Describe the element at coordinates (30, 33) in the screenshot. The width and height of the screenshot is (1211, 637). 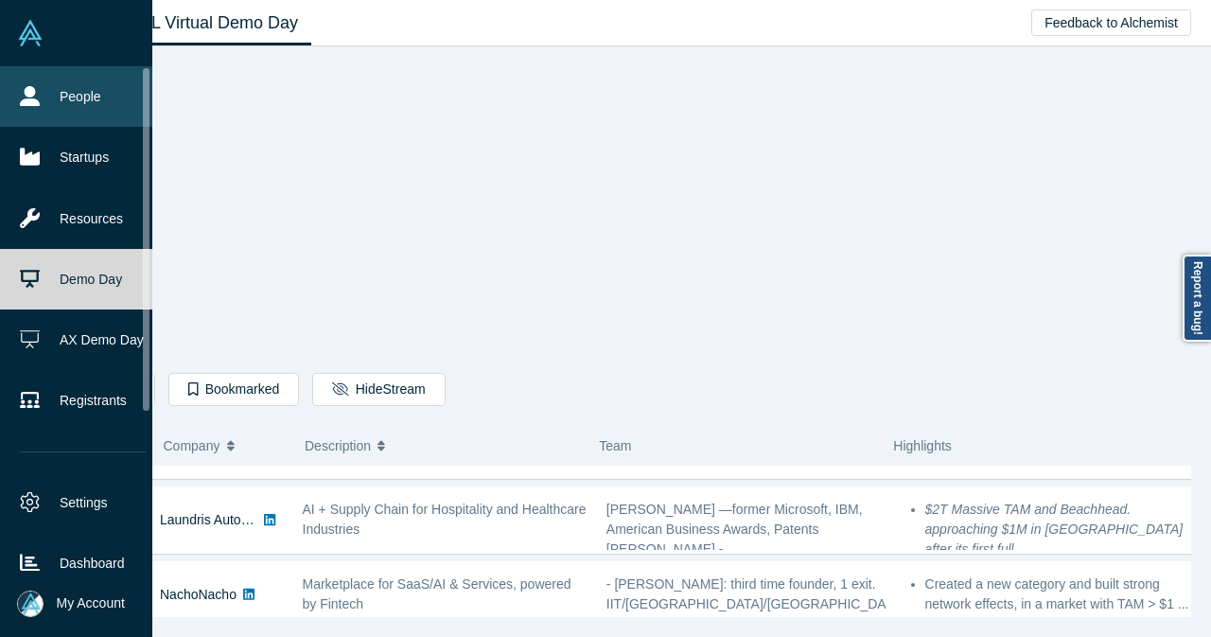
I see `img: Alchemist Vault Logo` at that location.